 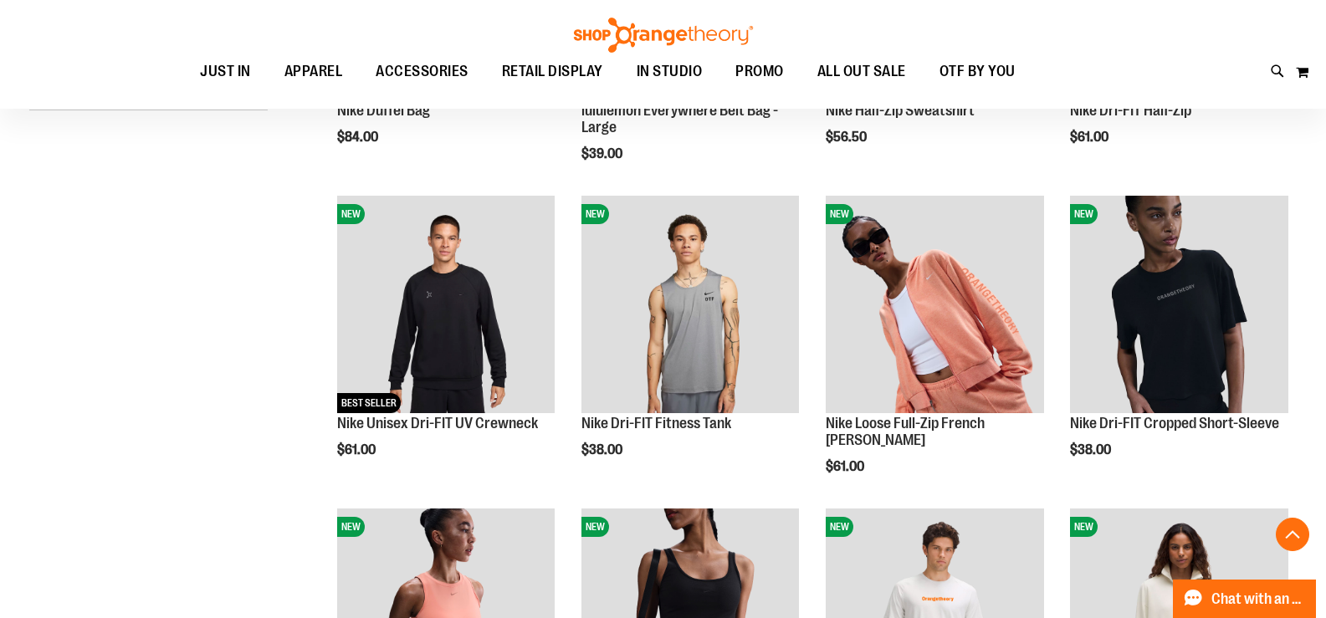 What do you see at coordinates (900, 110) in the screenshot?
I see `a: Nike Half-Zip Sweatshirt` at bounding box center [900, 110].